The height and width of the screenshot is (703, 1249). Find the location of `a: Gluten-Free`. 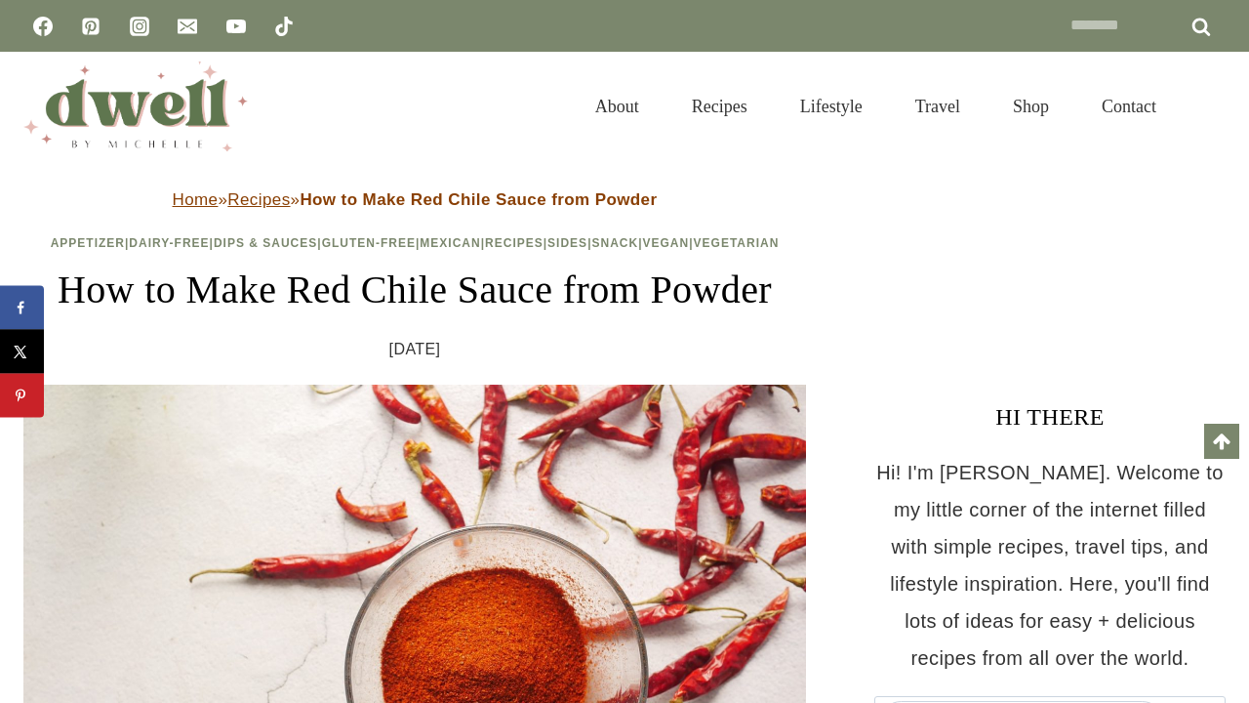

a: Gluten-Free is located at coordinates (369, 243).